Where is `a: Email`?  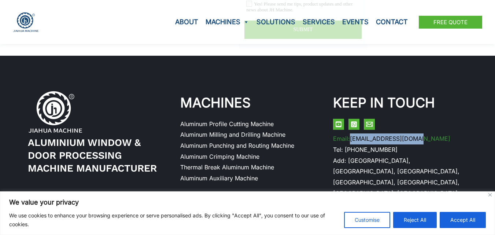
a: Email is located at coordinates (370, 124).